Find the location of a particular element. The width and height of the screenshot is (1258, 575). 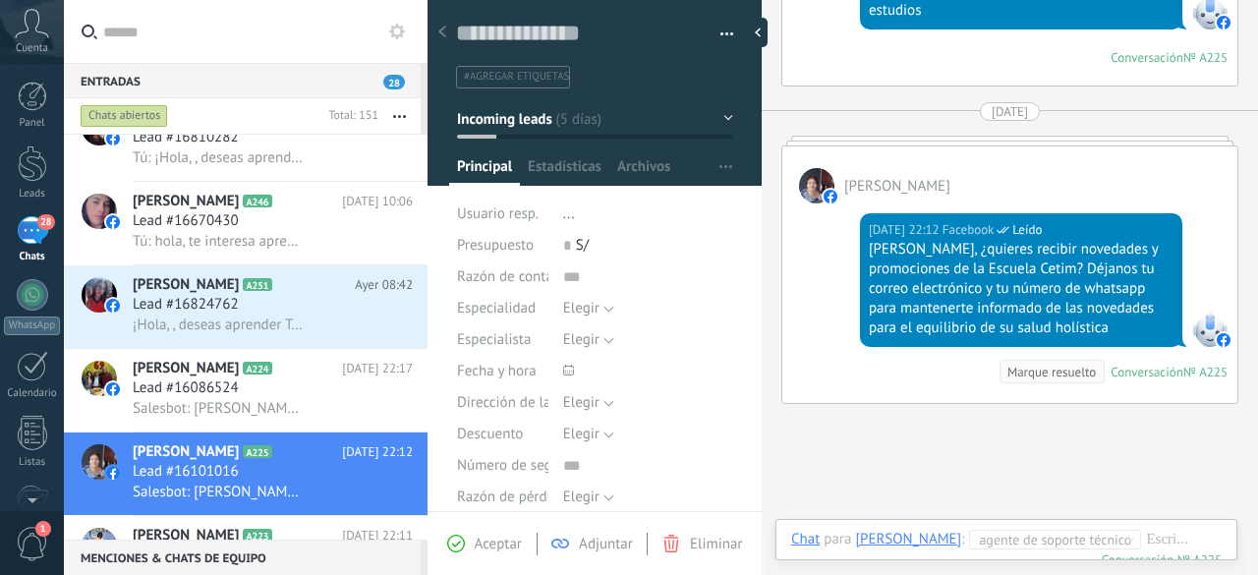

div: Dirección de la clínica is located at coordinates (502, 403).